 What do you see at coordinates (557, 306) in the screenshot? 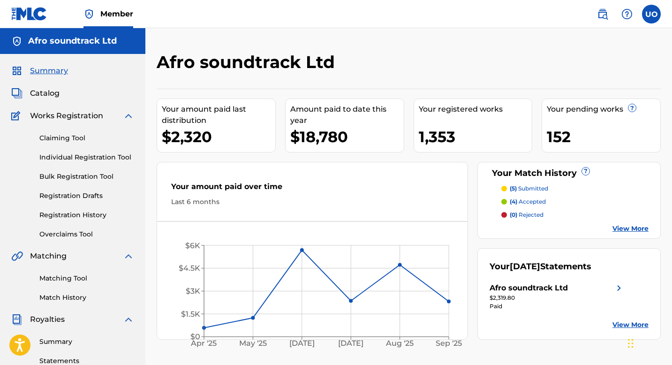
I see `div: Paid` at bounding box center [557, 306].